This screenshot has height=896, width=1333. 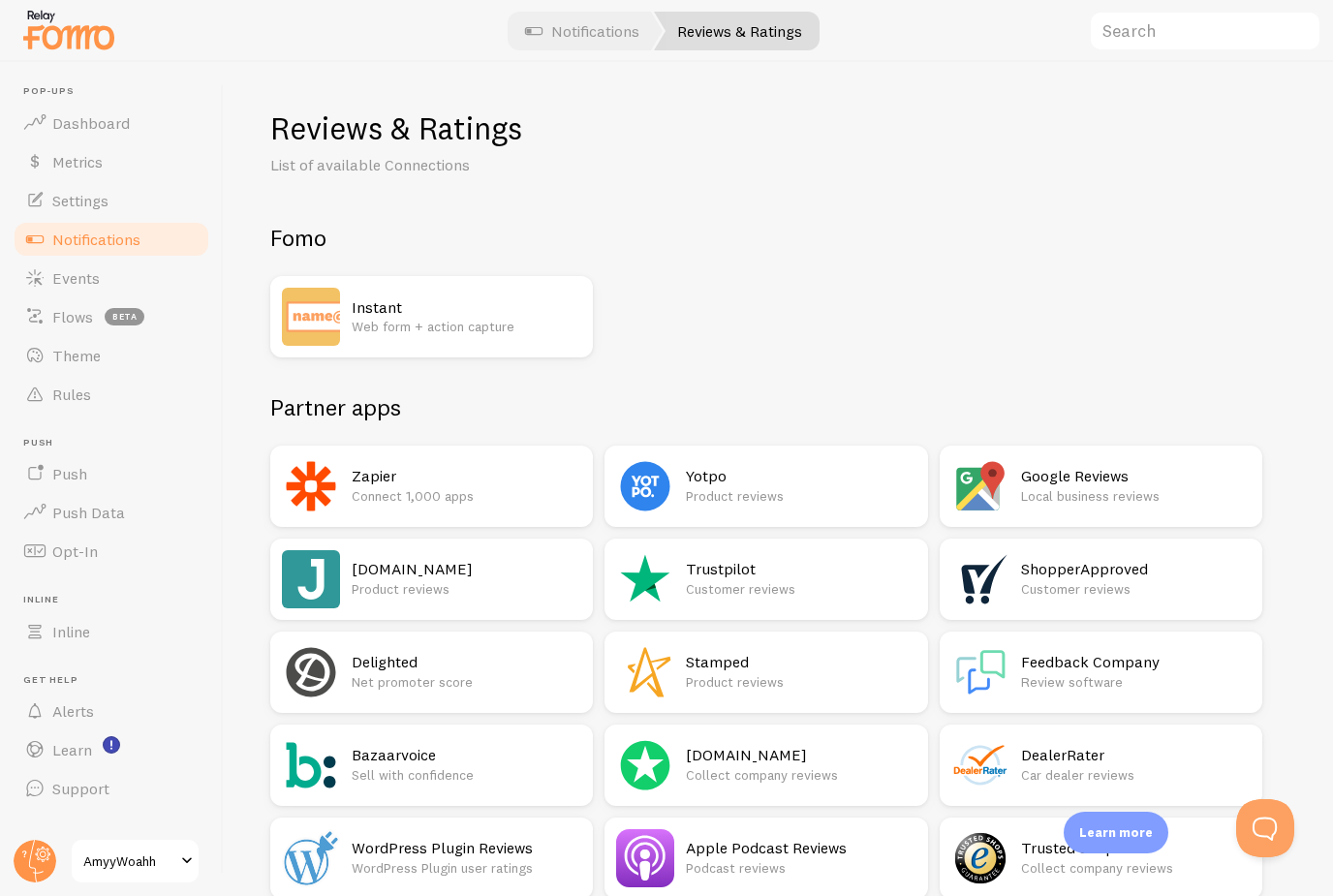 I want to click on p: WordPress Plugin user ratings, so click(x=466, y=868).